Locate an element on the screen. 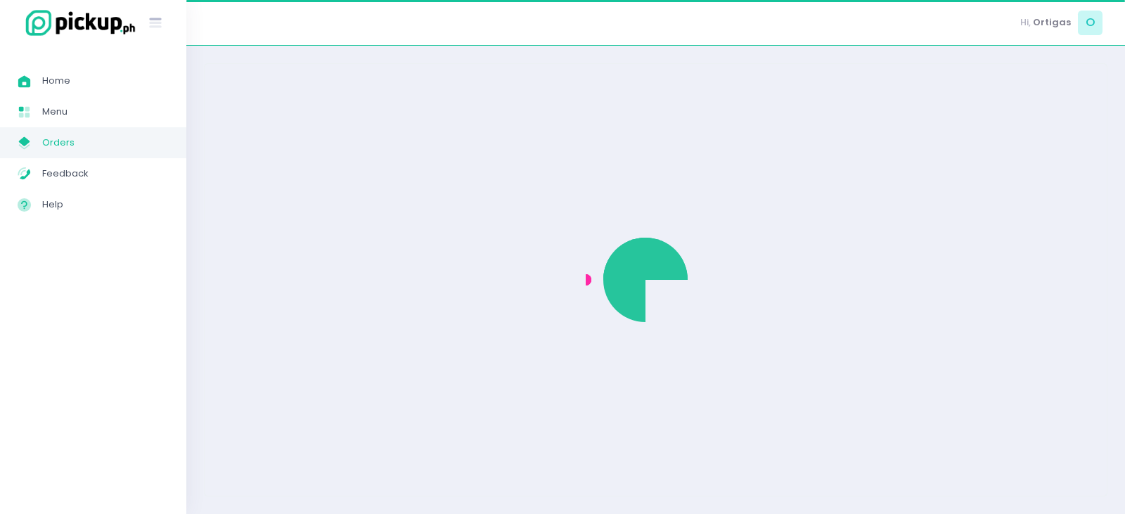  span: Help is located at coordinates (105, 205).